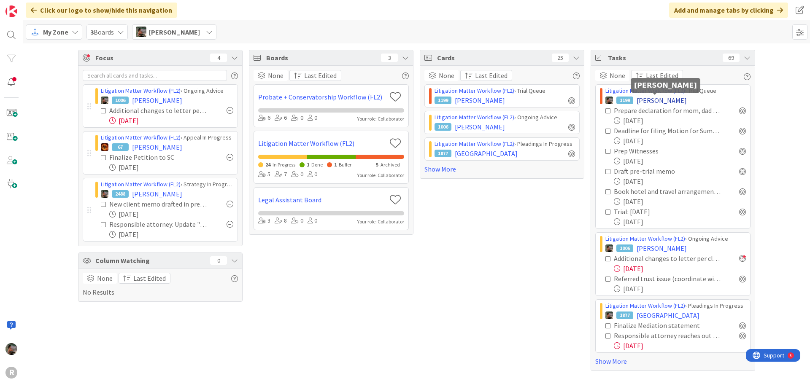 This screenshot has height=384, width=810. What do you see at coordinates (151, 261) in the screenshot?
I see `span: Column Watching` at bounding box center [151, 261].